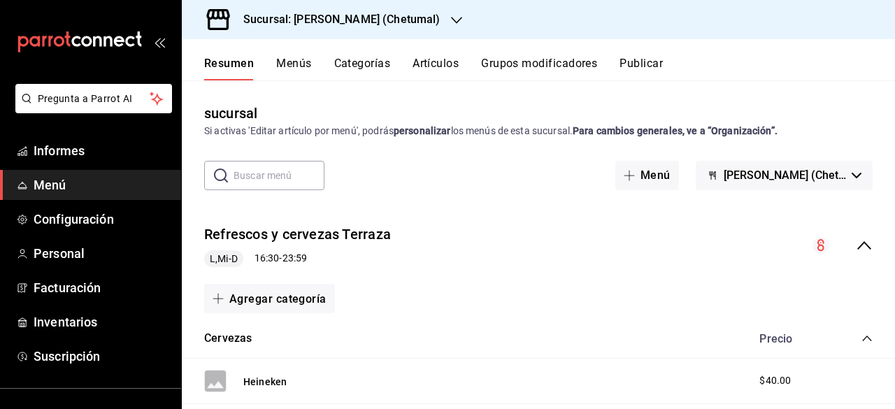 This screenshot has width=895, height=409. Describe the element at coordinates (647, 175) in the screenshot. I see `button: Menú` at that location.